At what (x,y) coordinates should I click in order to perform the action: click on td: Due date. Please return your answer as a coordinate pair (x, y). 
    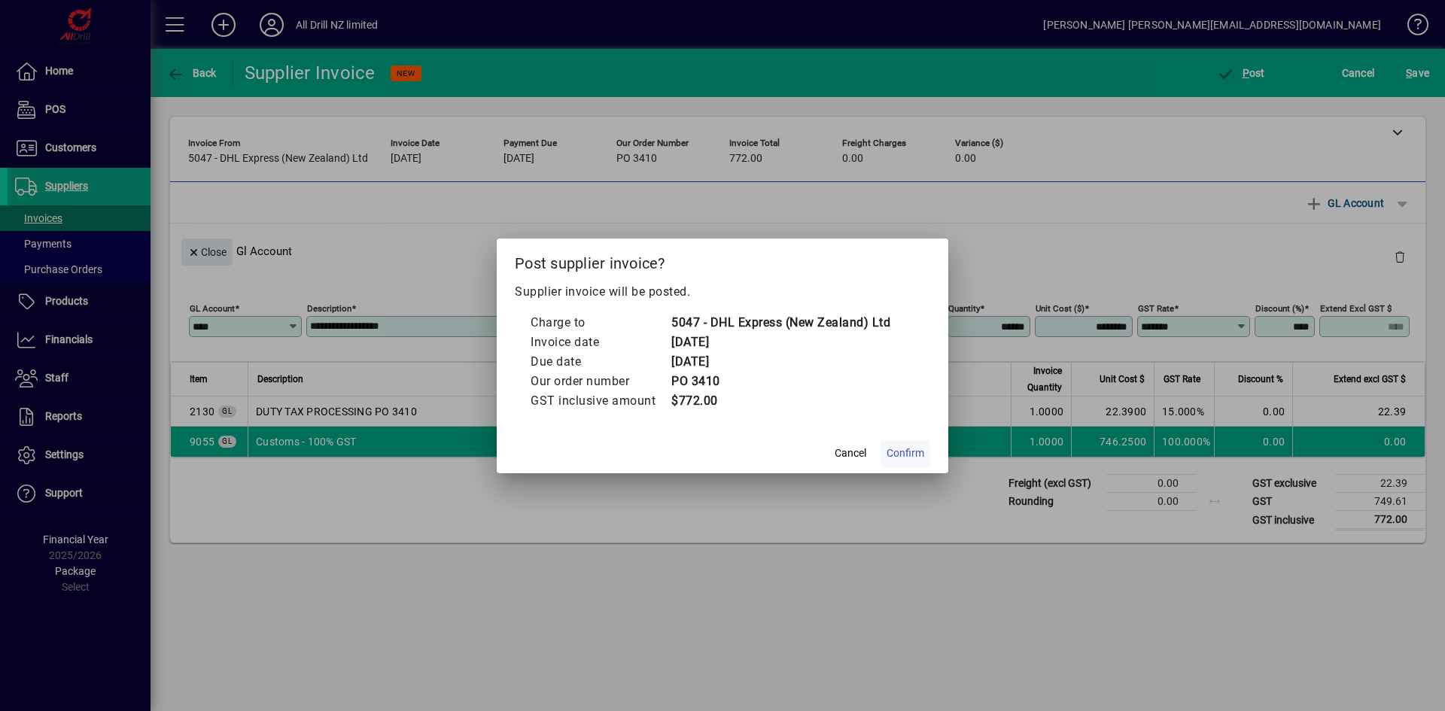
    Looking at the image, I should click on (600, 362).